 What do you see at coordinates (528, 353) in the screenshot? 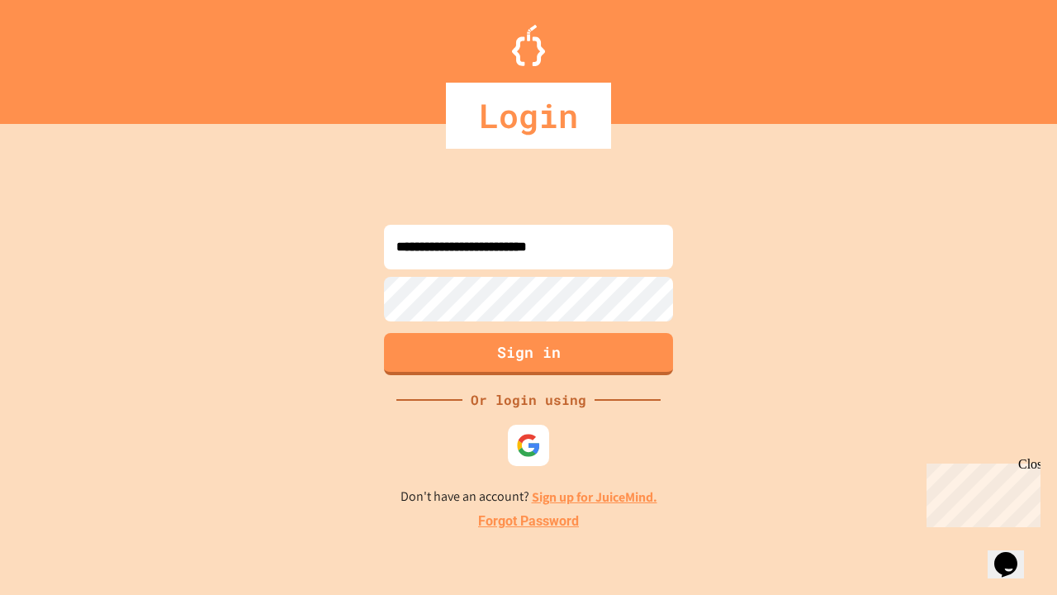
I see `button: Sign in` at bounding box center [528, 353].